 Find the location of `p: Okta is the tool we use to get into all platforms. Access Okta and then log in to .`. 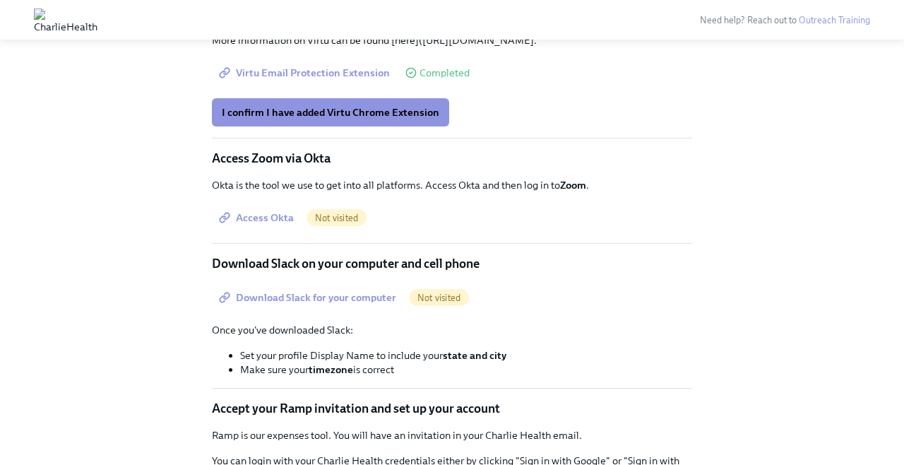

p: Okta is the tool we use to get into all platforms. Access Okta and then log in to . is located at coordinates (452, 185).